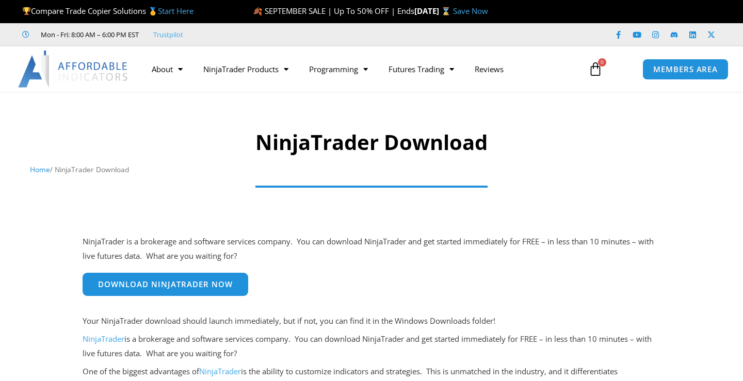 This screenshot has height=381, width=743. What do you see at coordinates (73, 69) in the screenshot?
I see `img: LogoAI | Affordable Indicators – NinjaTrader` at bounding box center [73, 69].